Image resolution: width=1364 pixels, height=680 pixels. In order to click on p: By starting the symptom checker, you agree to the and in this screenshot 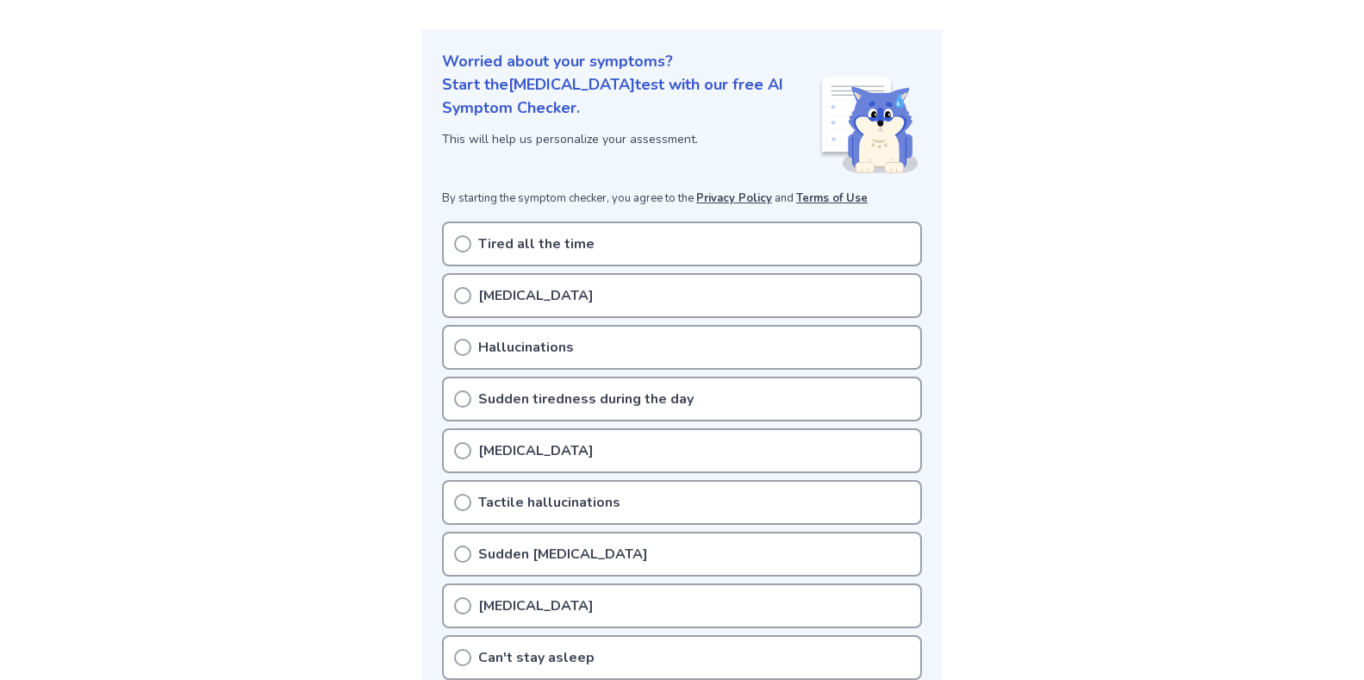, I will do `click(682, 199)`.